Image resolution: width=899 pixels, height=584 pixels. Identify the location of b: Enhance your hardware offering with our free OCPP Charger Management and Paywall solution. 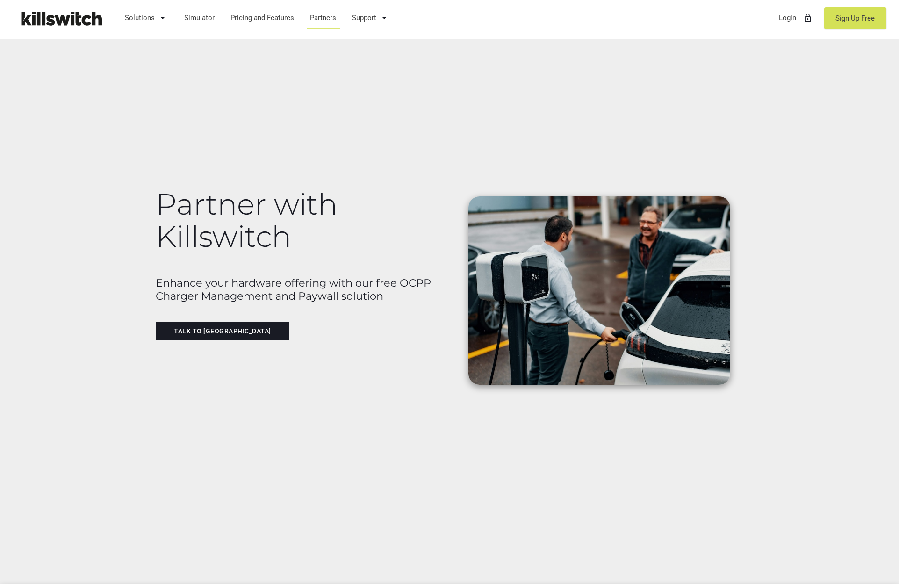
(293, 289).